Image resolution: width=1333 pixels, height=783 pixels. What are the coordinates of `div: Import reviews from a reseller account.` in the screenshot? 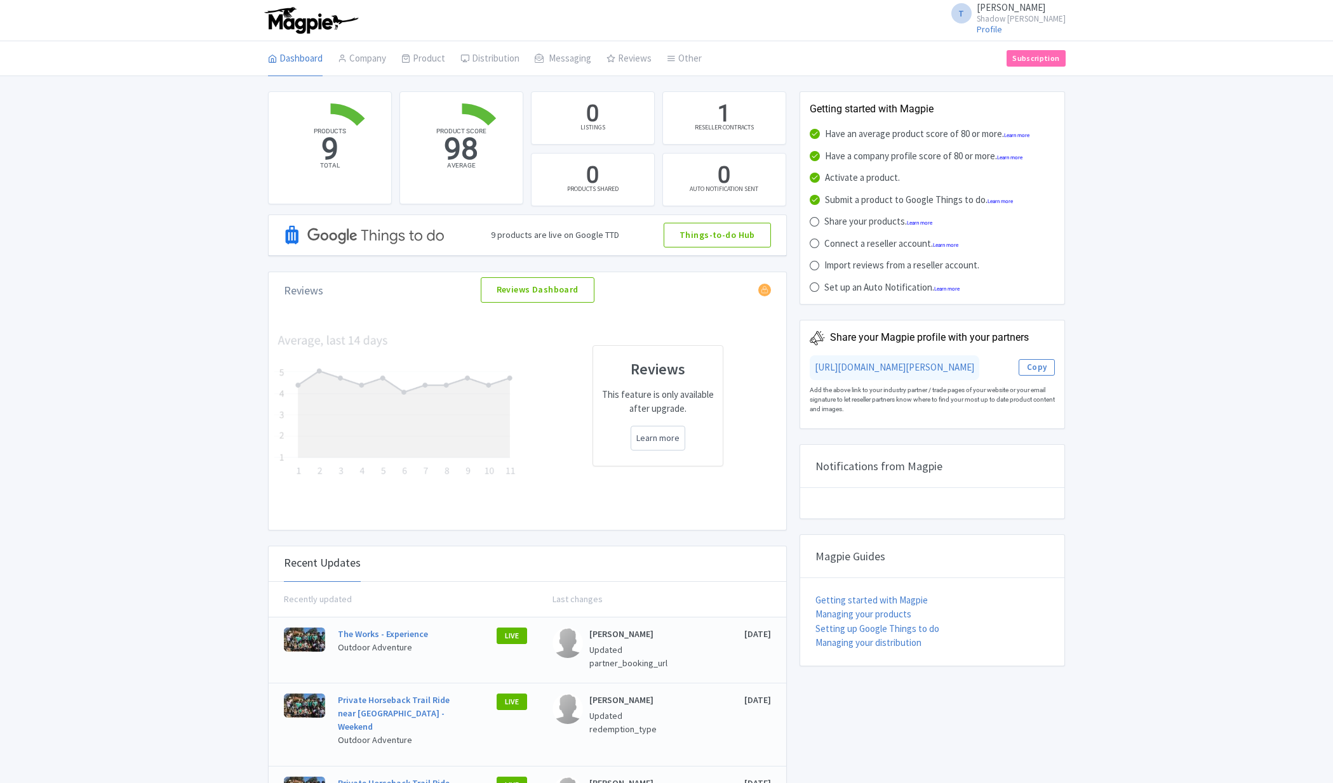 It's located at (902, 265).